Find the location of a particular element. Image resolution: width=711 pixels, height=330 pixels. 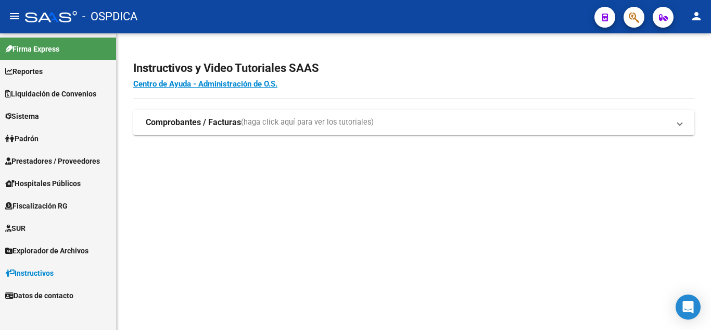

span: Padrón is located at coordinates (22, 139).